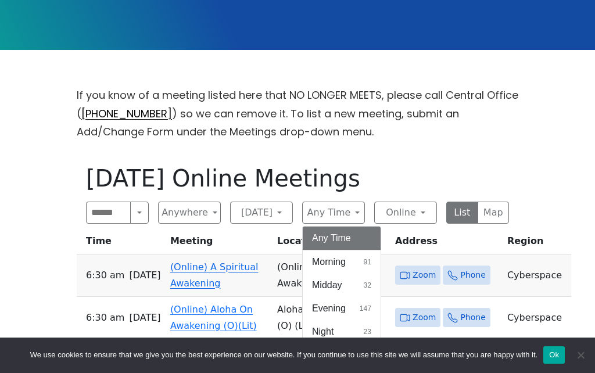 The image size is (595, 373). What do you see at coordinates (447, 244) in the screenshot?
I see `th: Address` at bounding box center [447, 244].